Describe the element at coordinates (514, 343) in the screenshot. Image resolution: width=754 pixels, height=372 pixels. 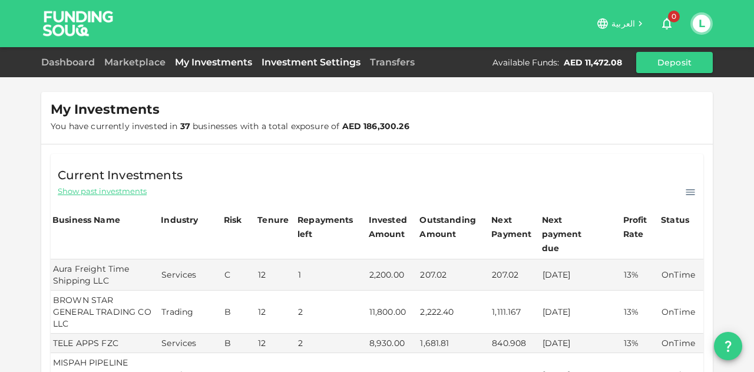
I see `td: 840.908` at that location.